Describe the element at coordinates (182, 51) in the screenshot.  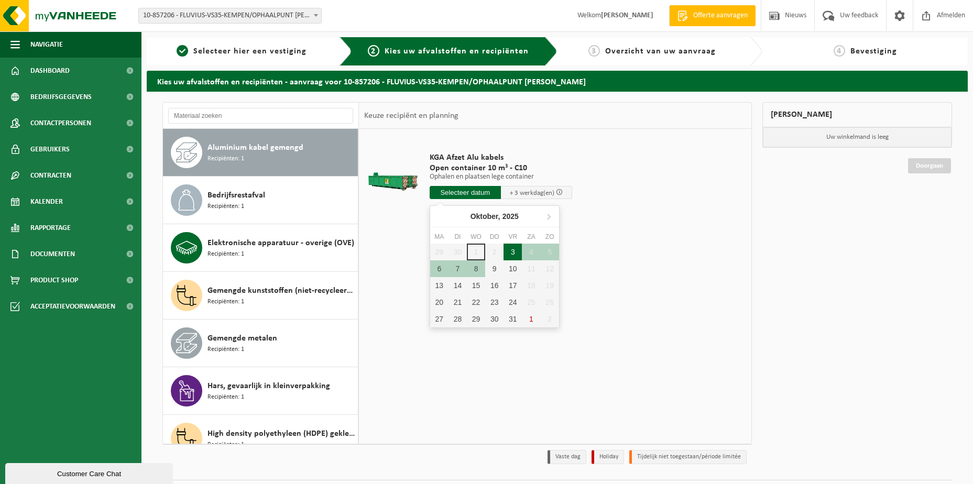
I see `span: 1` at that location.